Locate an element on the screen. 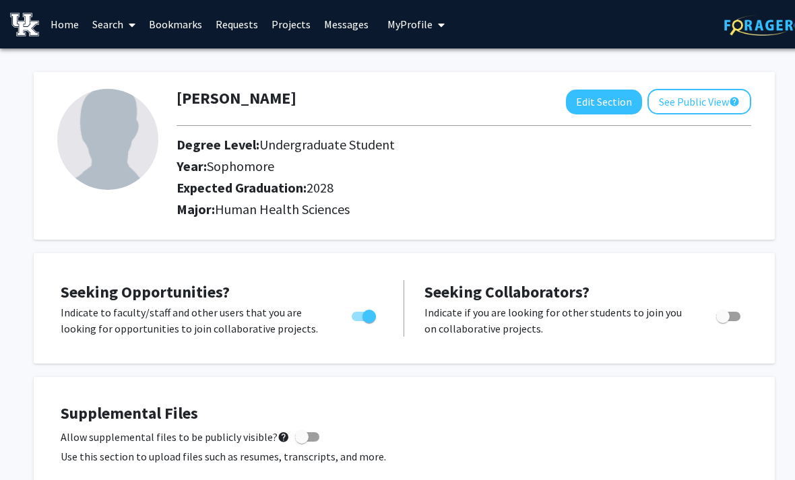  h2: Major: is located at coordinates (463, 209).